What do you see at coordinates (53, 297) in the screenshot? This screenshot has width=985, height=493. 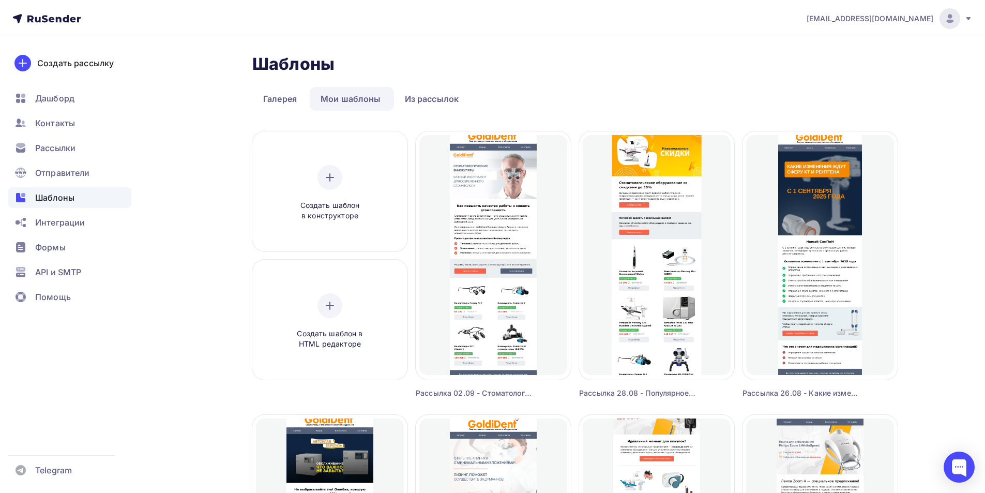 I see `span: Помощь` at bounding box center [53, 297].